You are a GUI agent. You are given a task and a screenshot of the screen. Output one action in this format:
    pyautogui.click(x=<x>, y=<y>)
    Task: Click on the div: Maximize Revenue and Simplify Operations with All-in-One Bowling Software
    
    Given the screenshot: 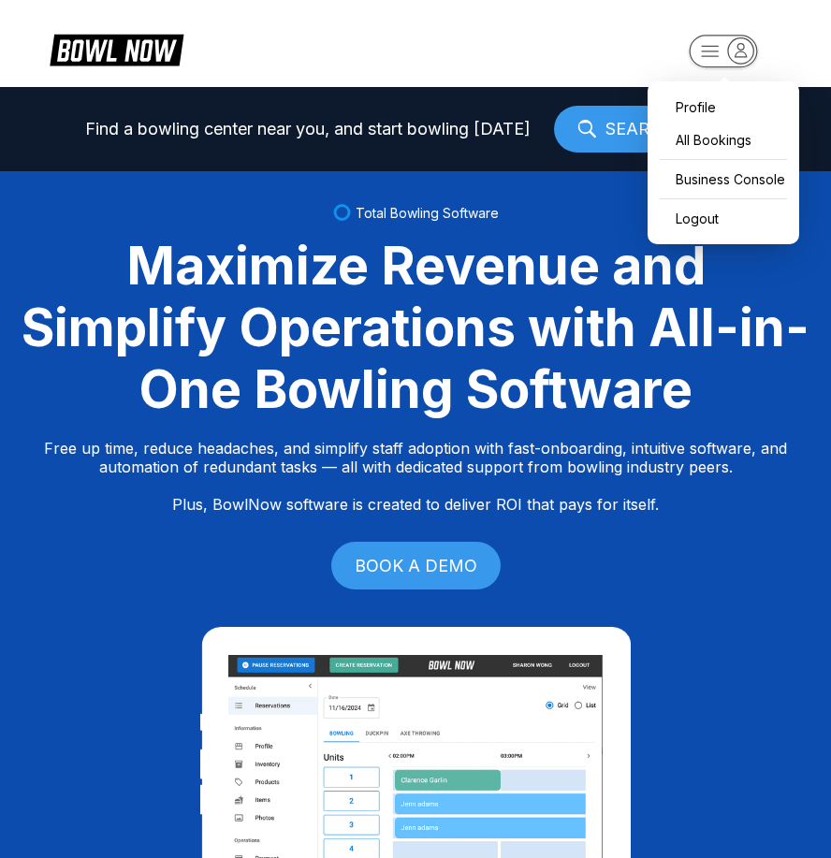 What is the action you would take?
    pyautogui.click(x=416, y=328)
    